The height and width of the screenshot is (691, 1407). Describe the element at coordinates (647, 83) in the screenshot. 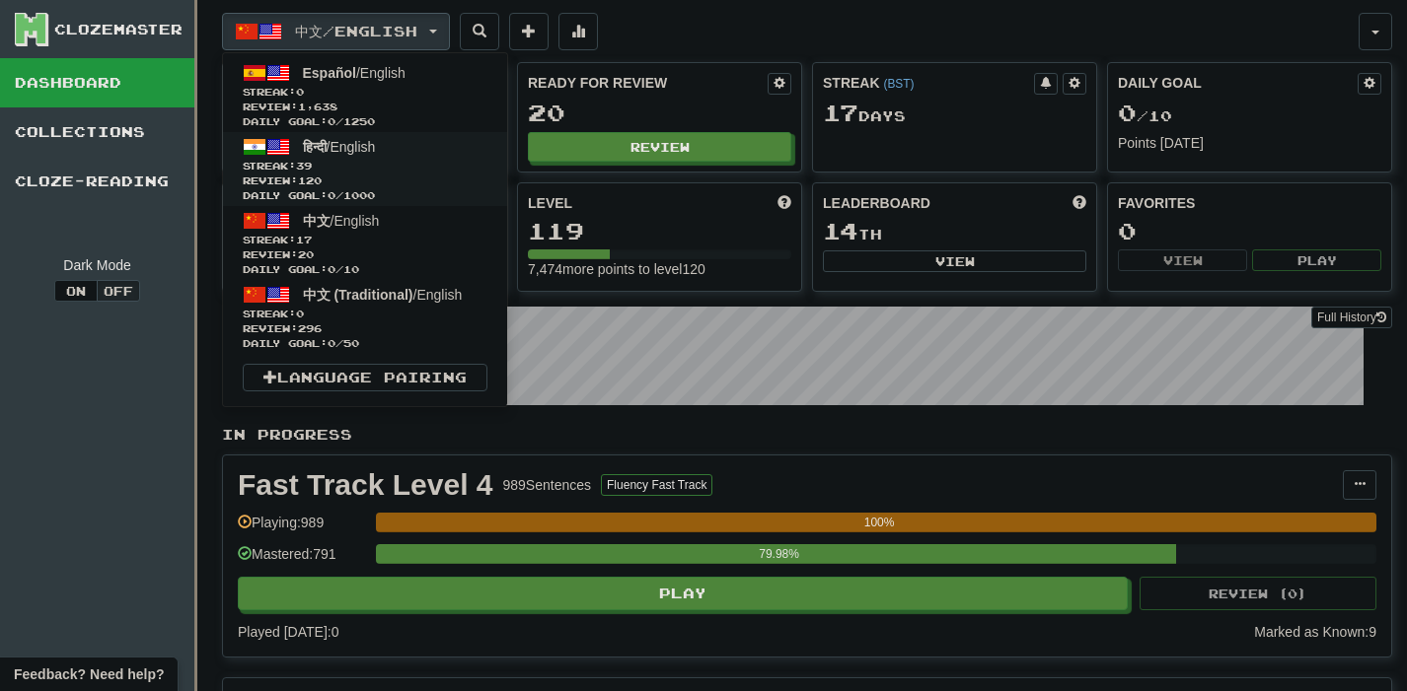

I see `div: Ready for Review` at that location.